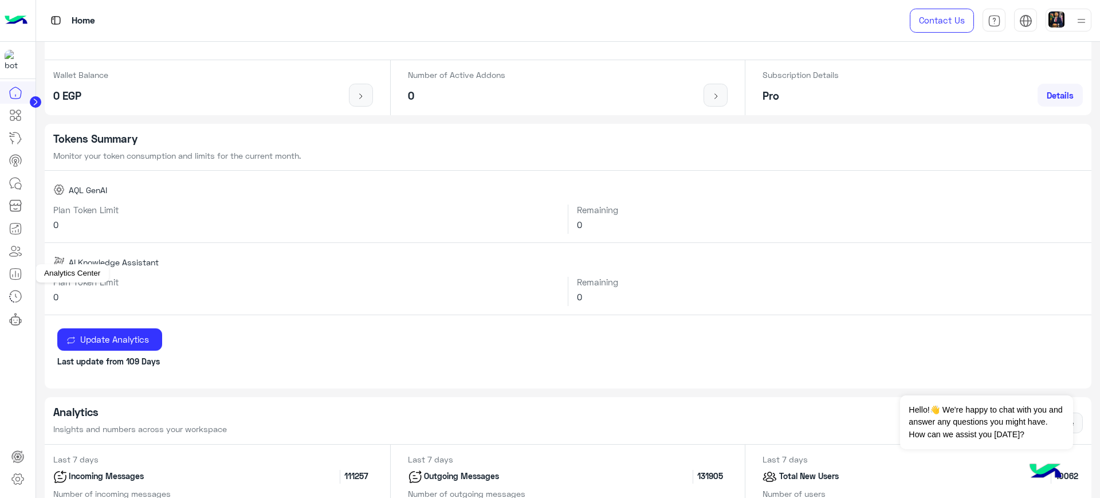 This screenshot has height=498, width=1100. What do you see at coordinates (356, 476) in the screenshot?
I see `span: 111257` at bounding box center [356, 476].